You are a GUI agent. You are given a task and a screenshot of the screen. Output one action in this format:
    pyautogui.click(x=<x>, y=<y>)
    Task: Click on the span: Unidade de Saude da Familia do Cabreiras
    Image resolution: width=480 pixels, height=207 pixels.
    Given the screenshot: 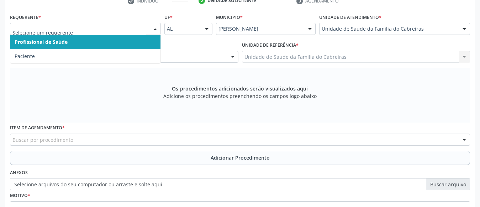 What is the action you would take?
    pyautogui.click(x=389, y=29)
    